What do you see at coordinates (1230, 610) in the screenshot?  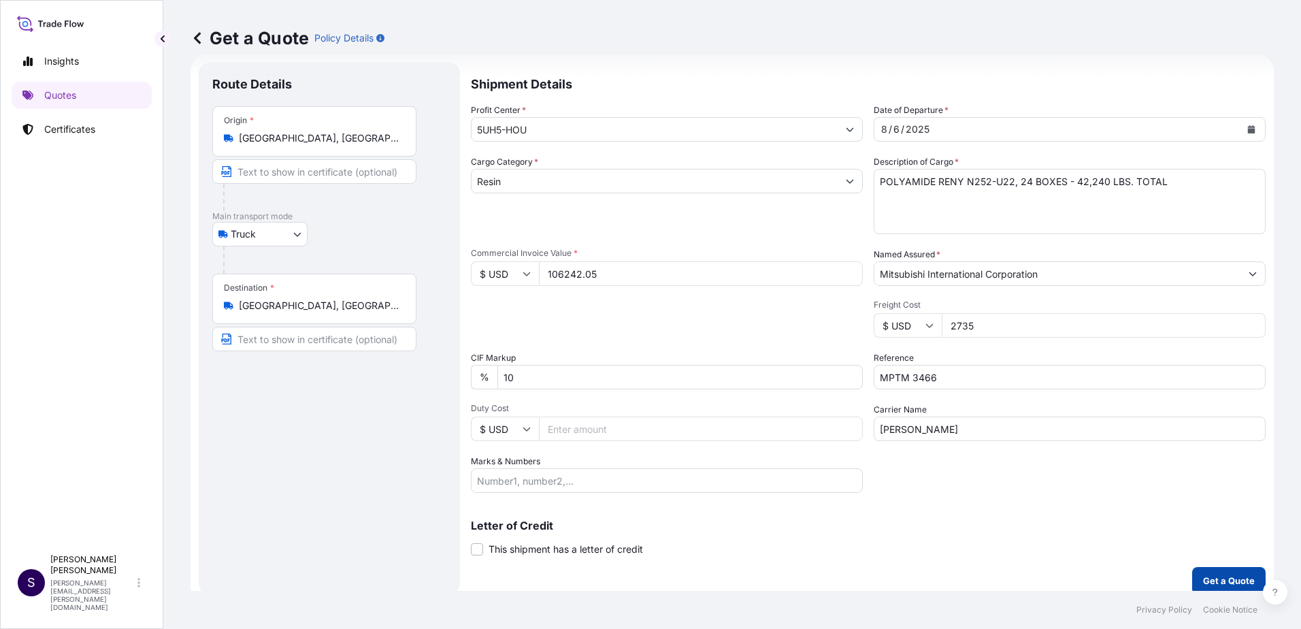 I see `a: Cookie Notice` at bounding box center [1230, 610].